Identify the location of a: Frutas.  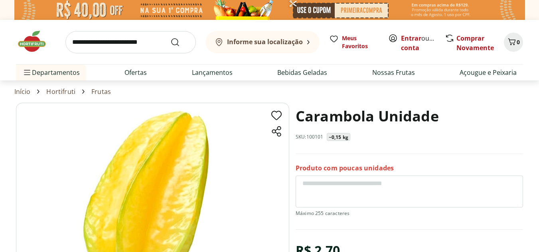
(101, 92).